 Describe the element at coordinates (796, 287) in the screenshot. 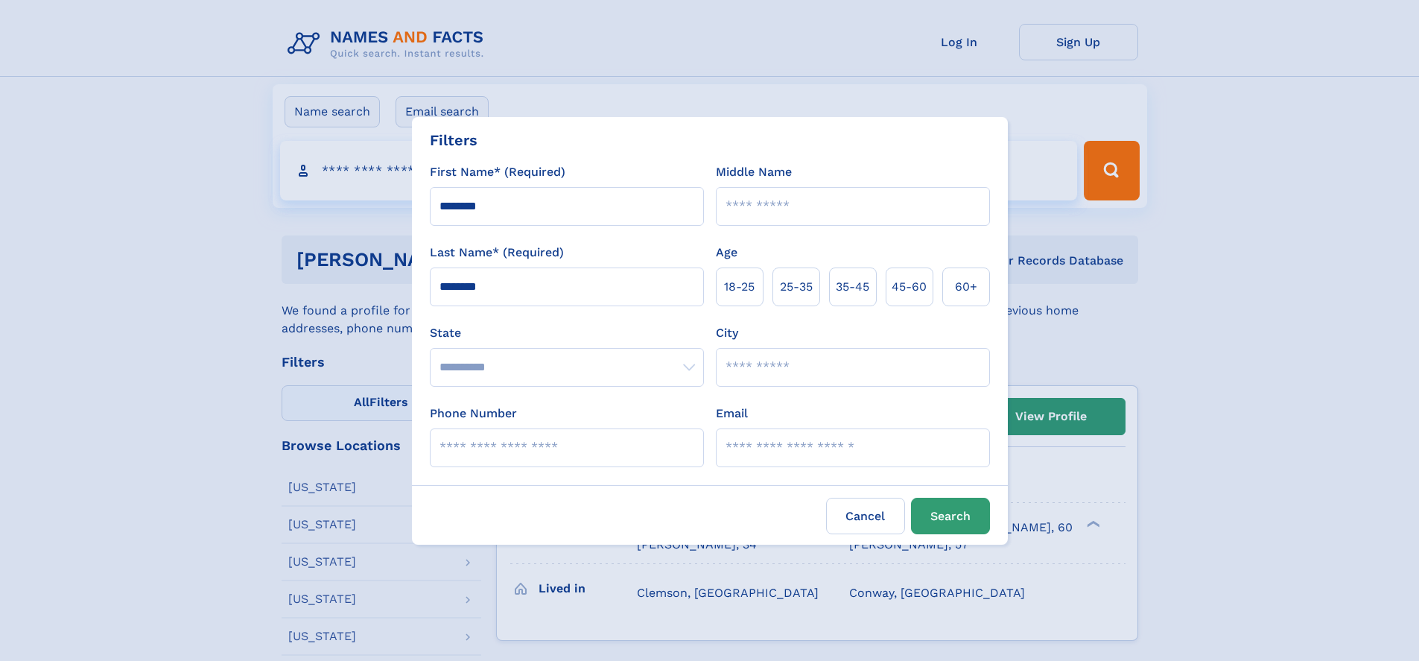

I see `span: 25‑35` at that location.